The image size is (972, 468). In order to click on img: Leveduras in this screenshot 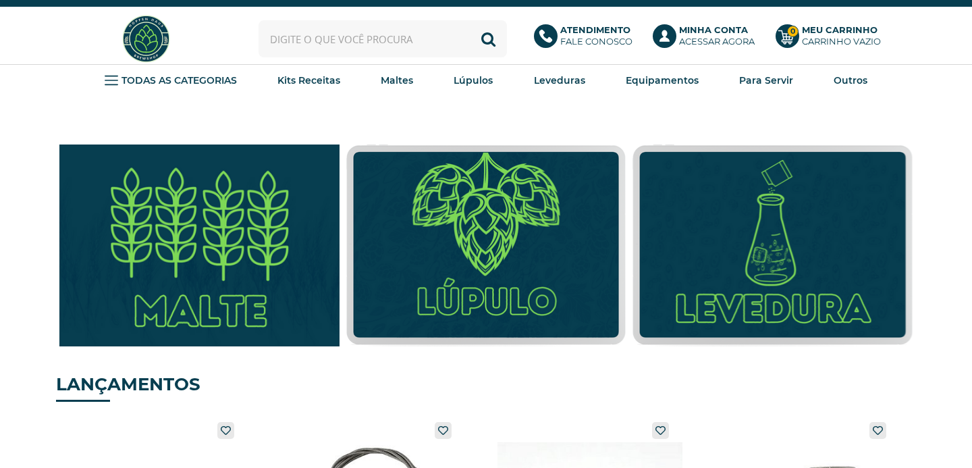, I will do `click(772, 245)`.